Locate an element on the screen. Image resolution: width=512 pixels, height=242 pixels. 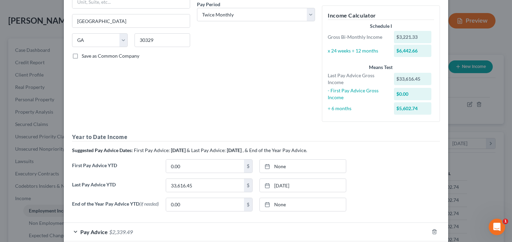
span: & Last Pay Advice: is located at coordinates (206, 150).